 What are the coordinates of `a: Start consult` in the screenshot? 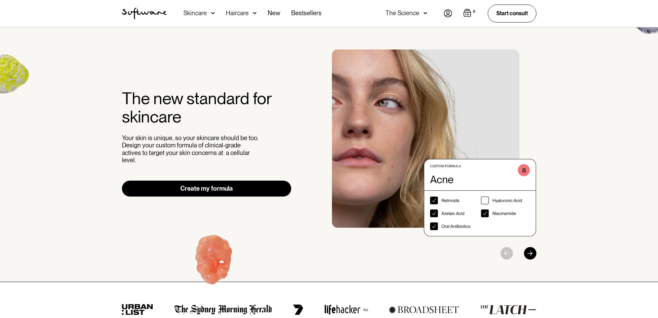 It's located at (512, 13).